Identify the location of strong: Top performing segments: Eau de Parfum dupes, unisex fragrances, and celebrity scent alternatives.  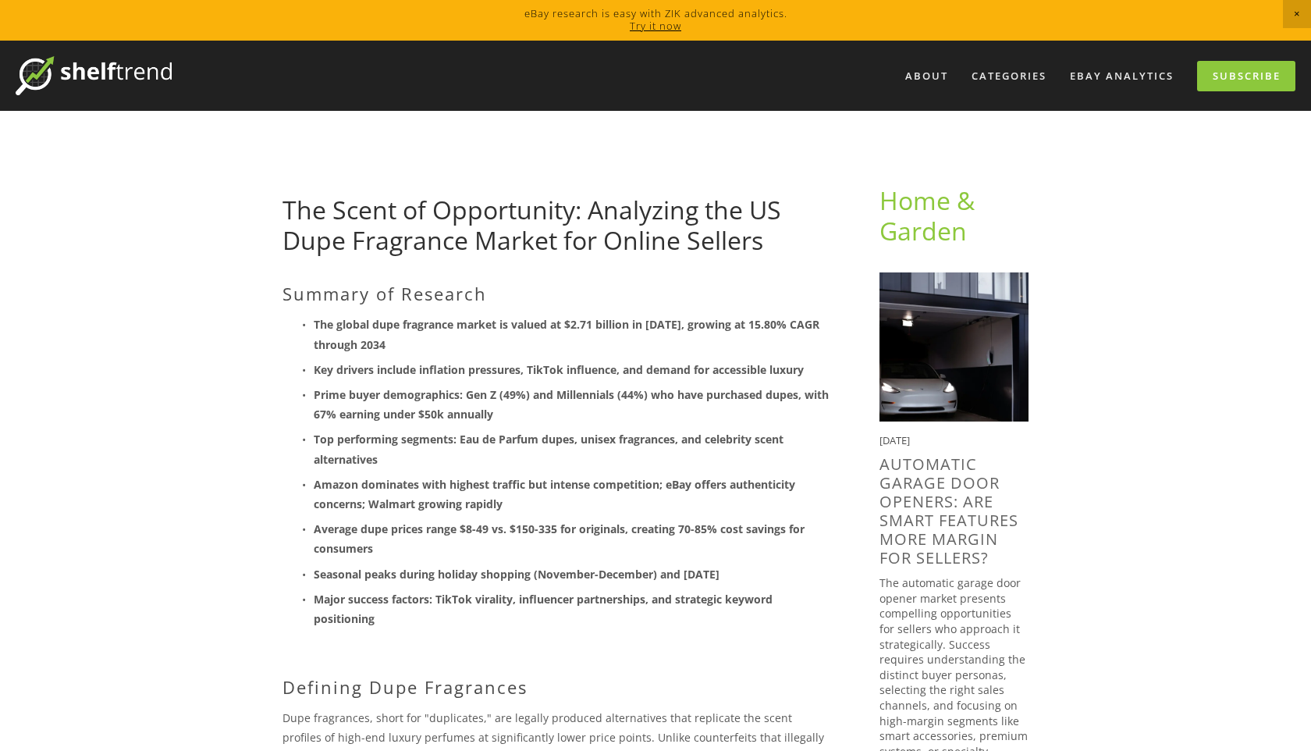
(550, 449).